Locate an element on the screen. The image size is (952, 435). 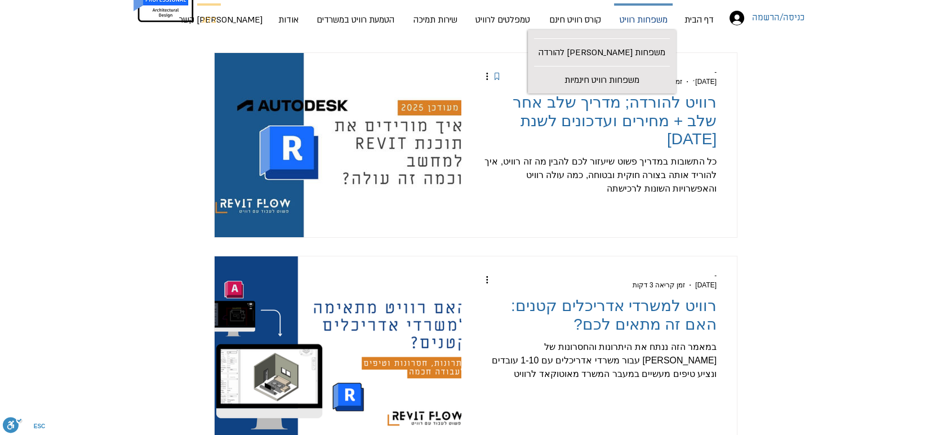
p: משפחות רוויט חינמיות is located at coordinates (602, 80).